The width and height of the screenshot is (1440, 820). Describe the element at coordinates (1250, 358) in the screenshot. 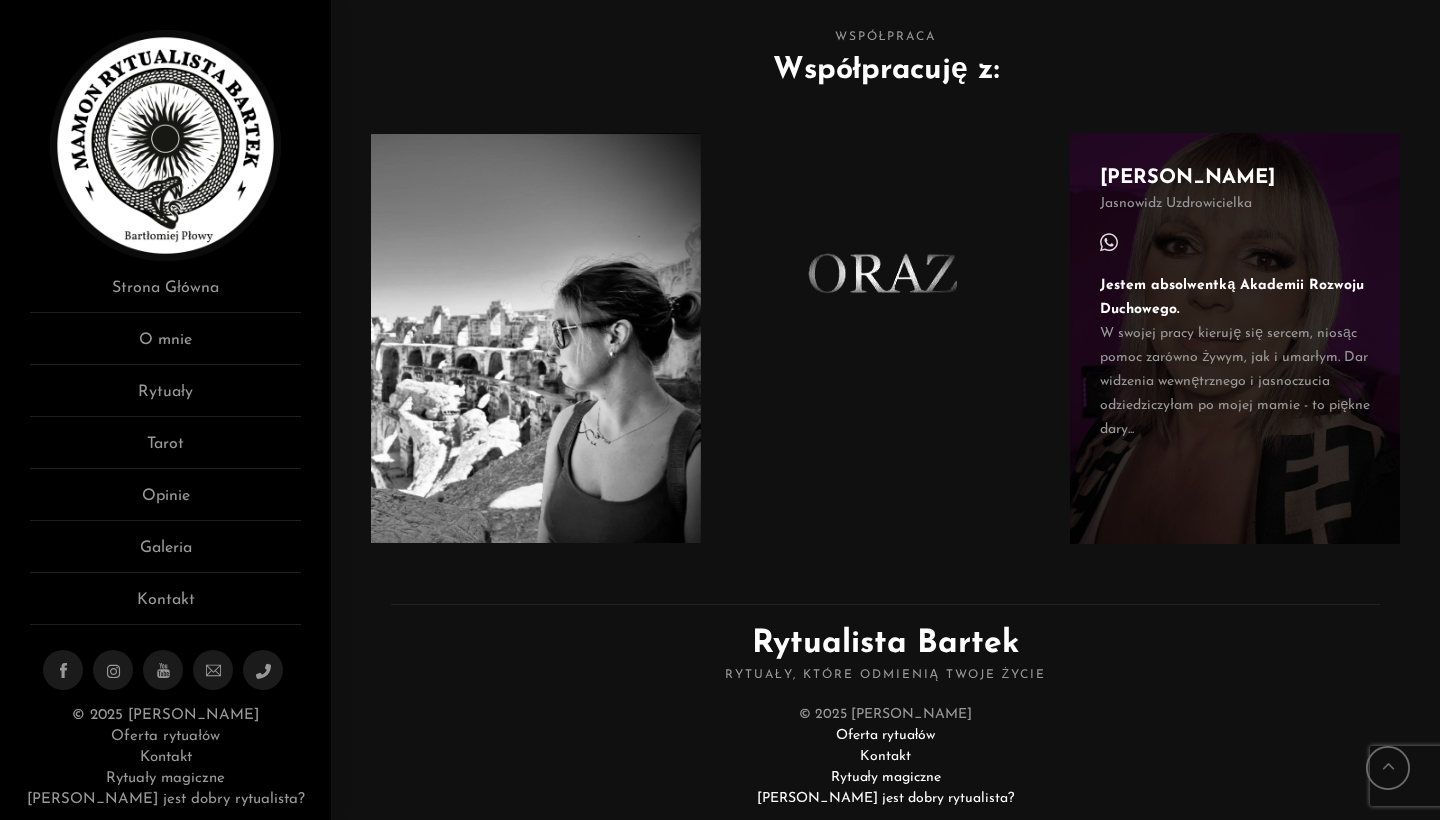

I see `span: W swojej pracy kieruję się sercem, niosąc pomoc zarówno żywym, jak i umarłym. Dar widzenia wewnęt...` at that location.